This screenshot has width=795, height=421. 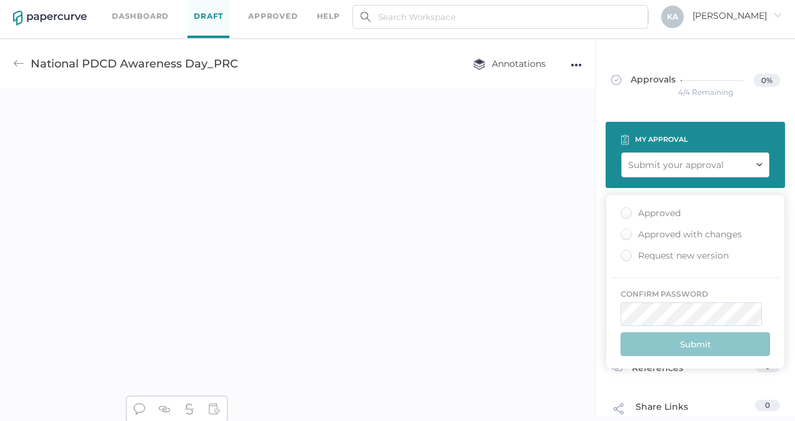 I want to click on div: my approval, so click(x=661, y=139).